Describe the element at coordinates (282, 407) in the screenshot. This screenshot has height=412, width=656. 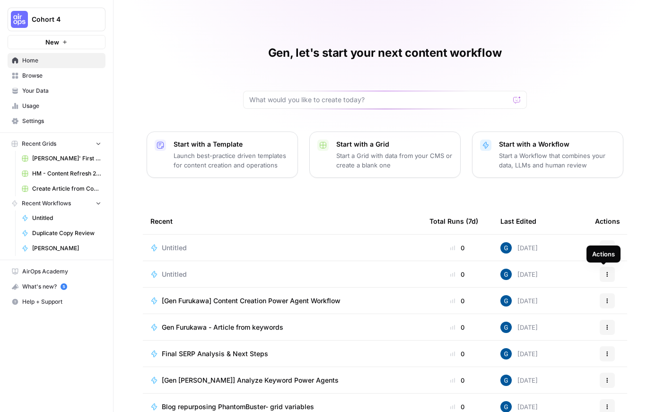
I see `a: Blog repurposing PhantomBuster- grid variables` at that location.